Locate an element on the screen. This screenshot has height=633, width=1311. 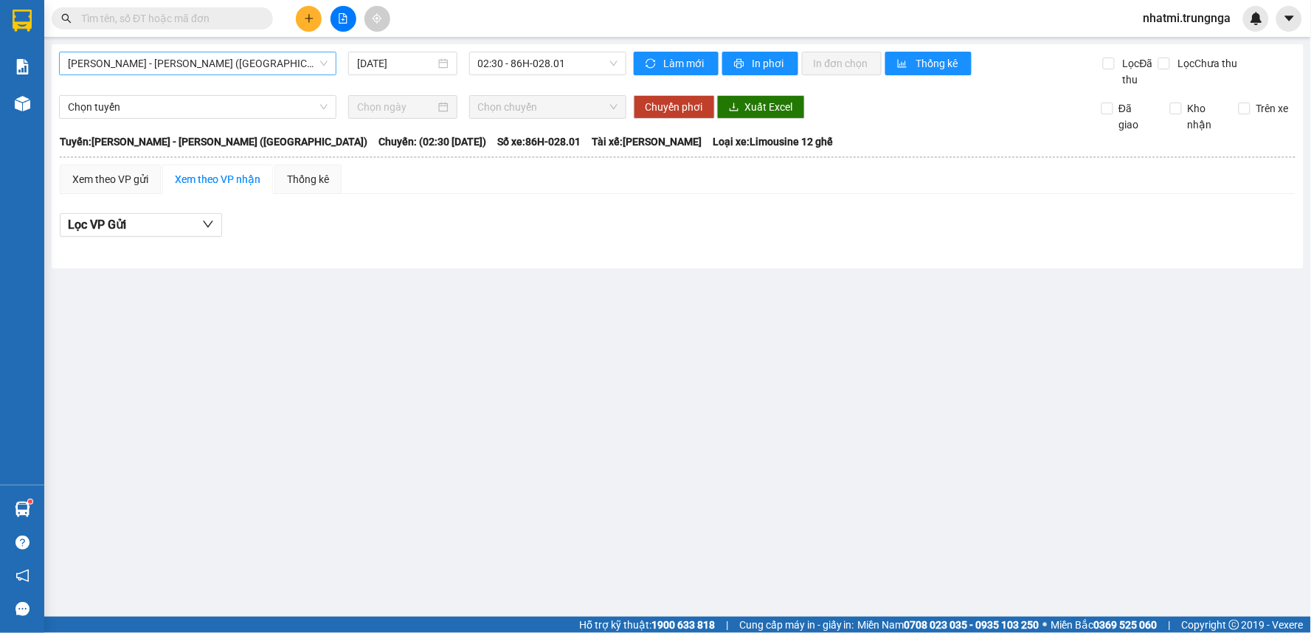
span: plus is located at coordinates (309, 18).